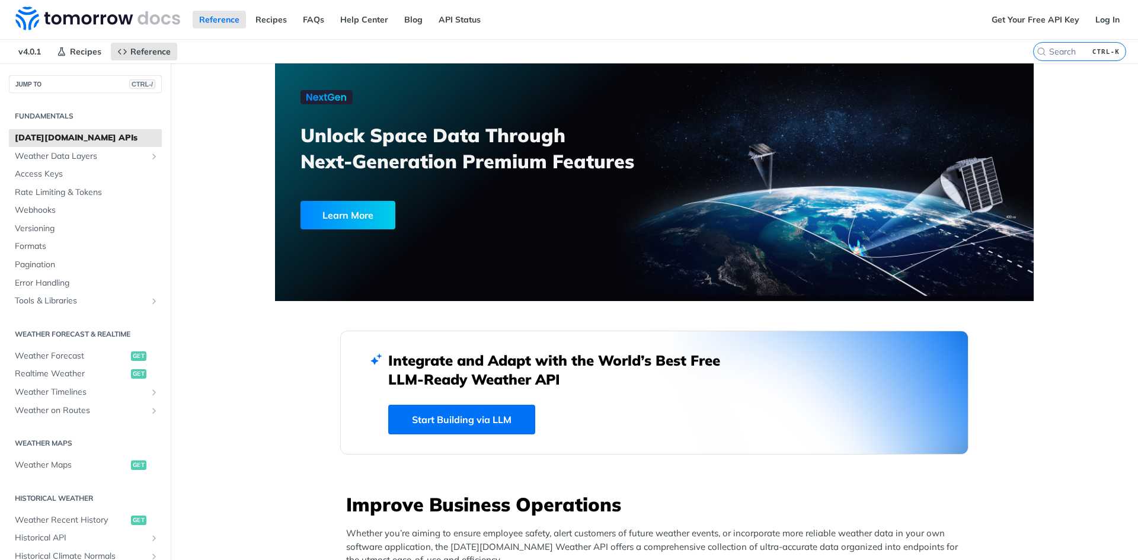 The height and width of the screenshot is (560, 1138). I want to click on a: Help Center, so click(364, 20).